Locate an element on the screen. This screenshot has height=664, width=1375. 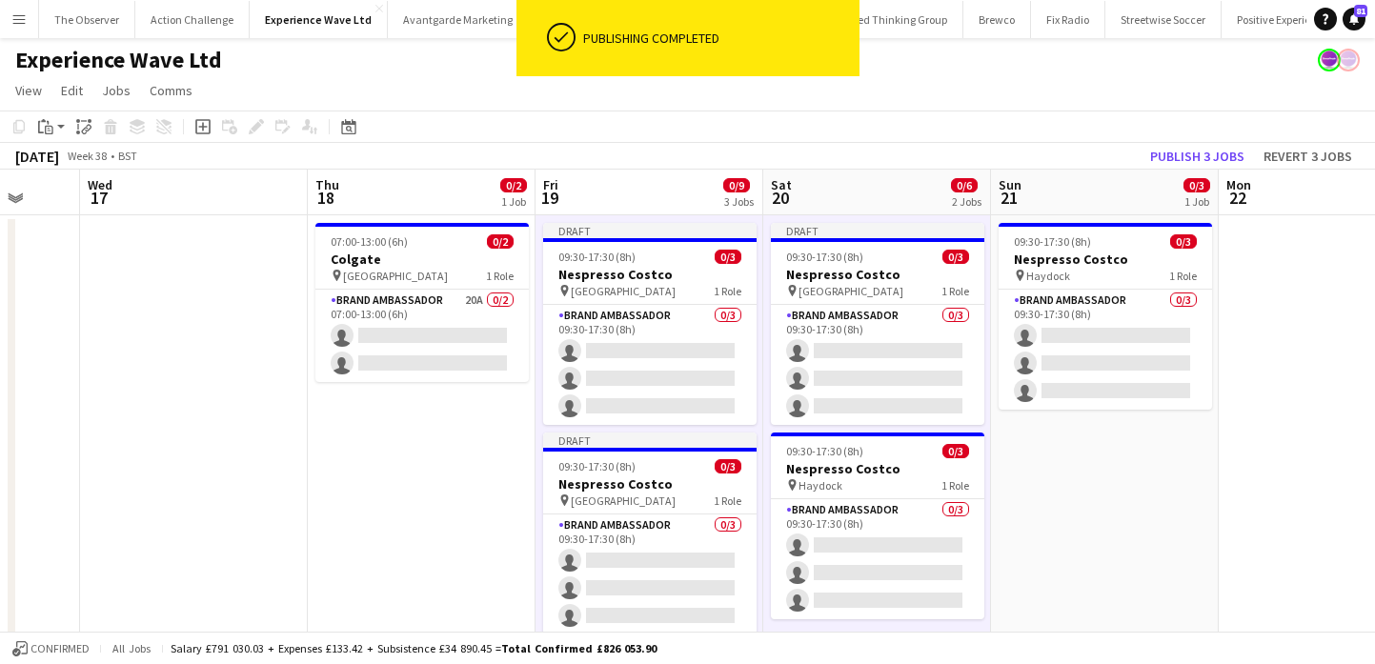
span: Comms is located at coordinates (171, 90).